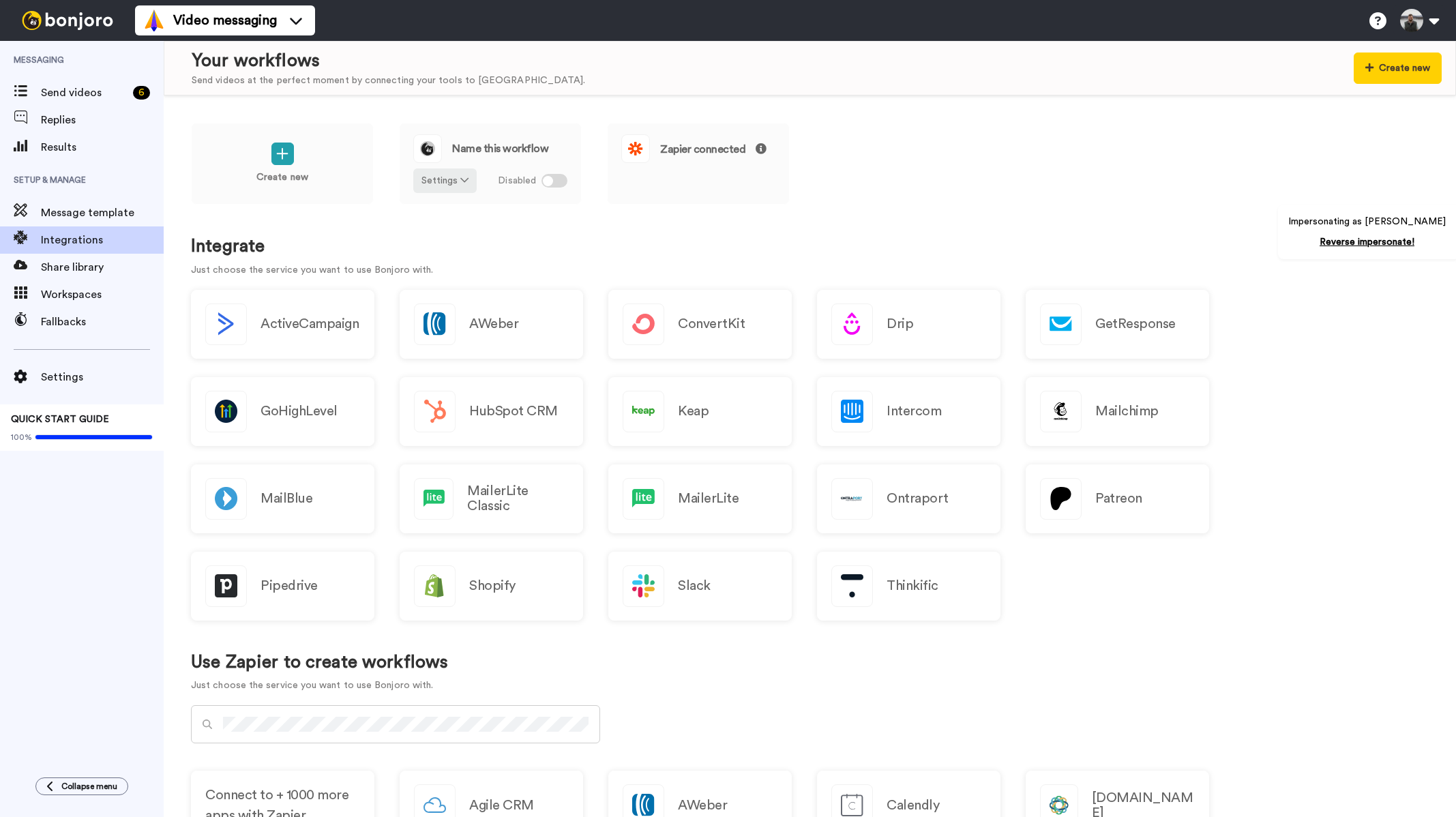 The height and width of the screenshot is (817, 1456). I want to click on a: Keap, so click(700, 412).